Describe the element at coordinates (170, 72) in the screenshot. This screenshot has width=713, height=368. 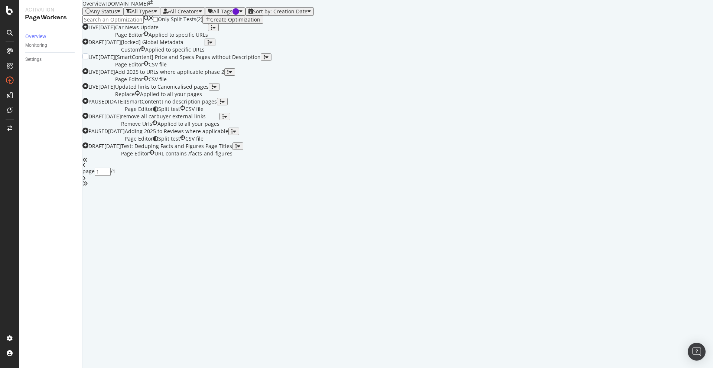
I see `div: Add 2025 to URLs where applicable phase 2` at that location.